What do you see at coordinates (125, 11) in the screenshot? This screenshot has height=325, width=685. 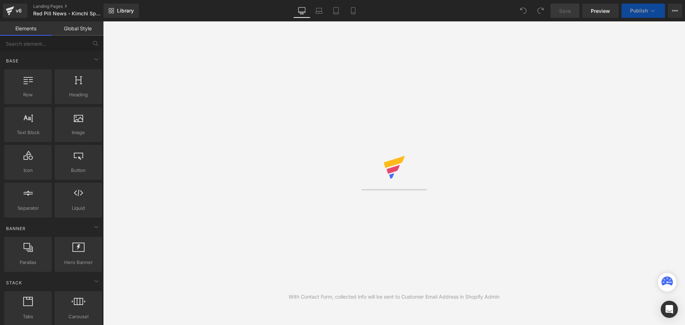 I see `span: Library` at bounding box center [125, 11].